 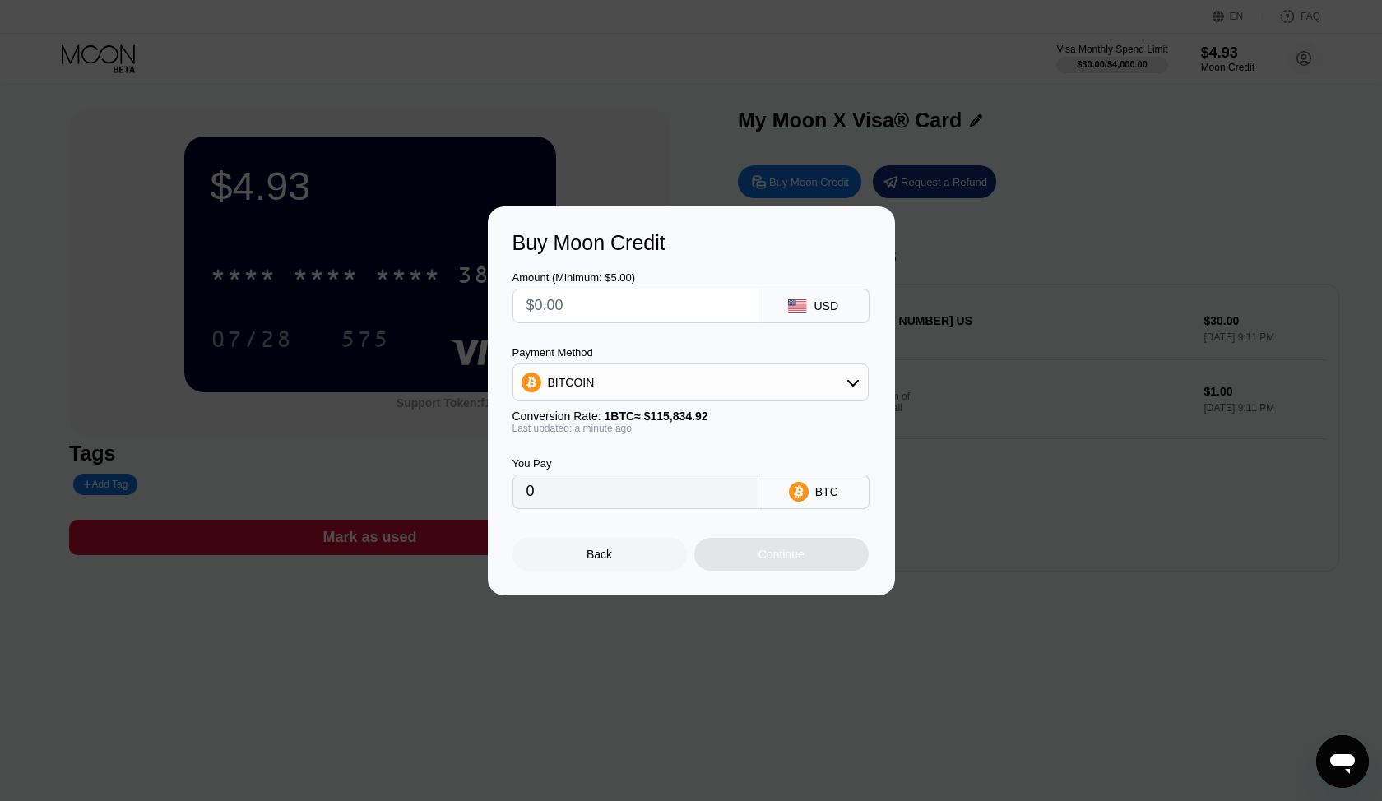 What do you see at coordinates (827, 492) in the screenshot?
I see `div: BTC` at bounding box center [827, 492].